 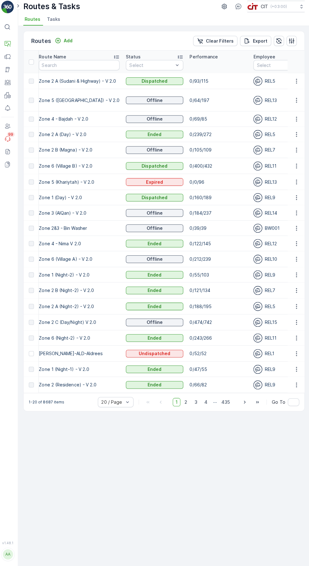 I want to click on td: 0/212/239, so click(x=219, y=261).